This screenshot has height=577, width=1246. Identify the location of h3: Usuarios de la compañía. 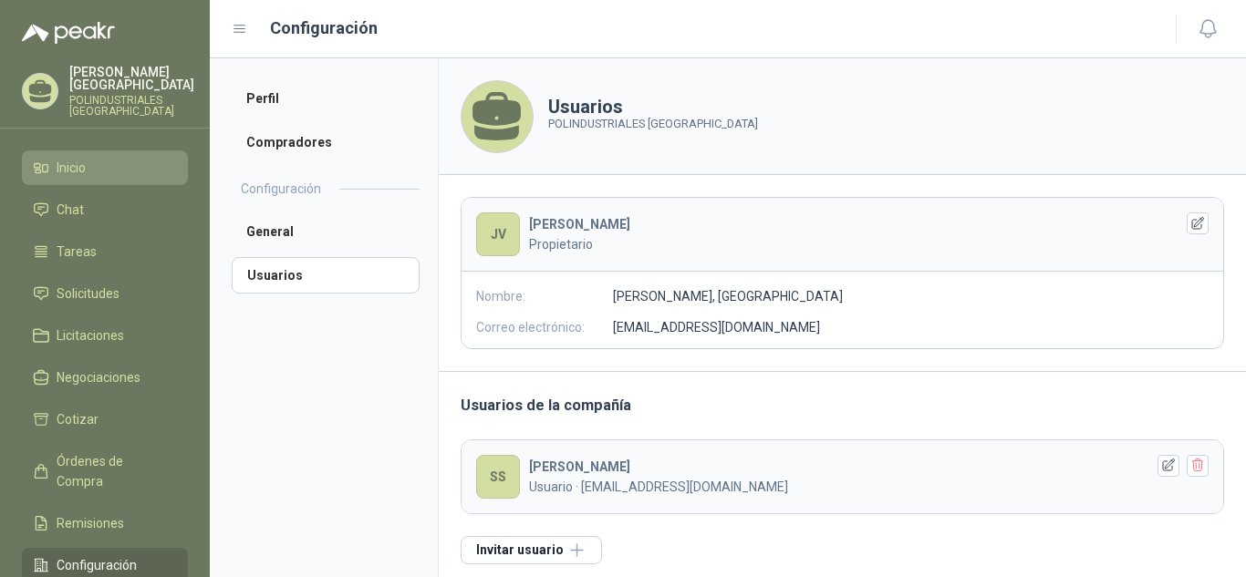
(842, 406).